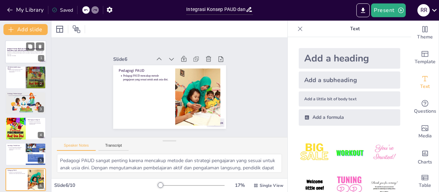 Image resolution: width=439 pixels, height=192 pixels. Describe the element at coordinates (271, 185) in the screenshot. I see `span: Single View` at that location.